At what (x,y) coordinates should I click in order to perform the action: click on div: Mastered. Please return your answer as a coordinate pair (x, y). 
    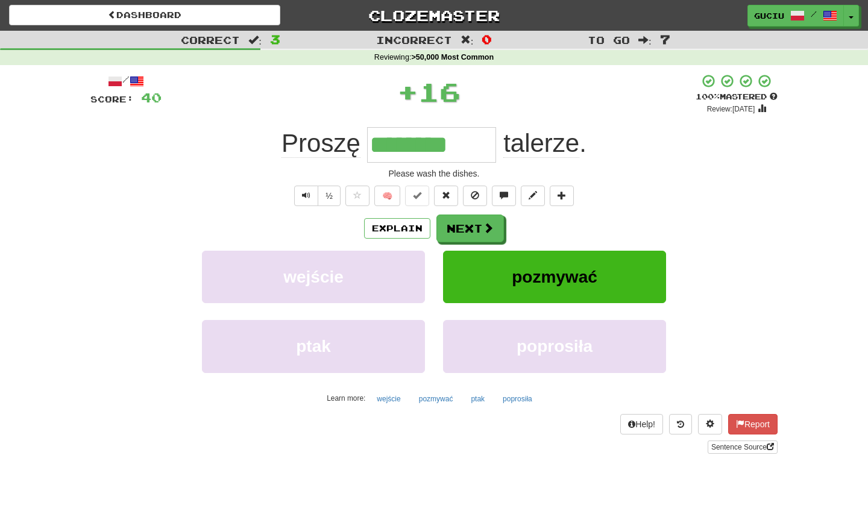
    Looking at the image, I should click on (736, 97).